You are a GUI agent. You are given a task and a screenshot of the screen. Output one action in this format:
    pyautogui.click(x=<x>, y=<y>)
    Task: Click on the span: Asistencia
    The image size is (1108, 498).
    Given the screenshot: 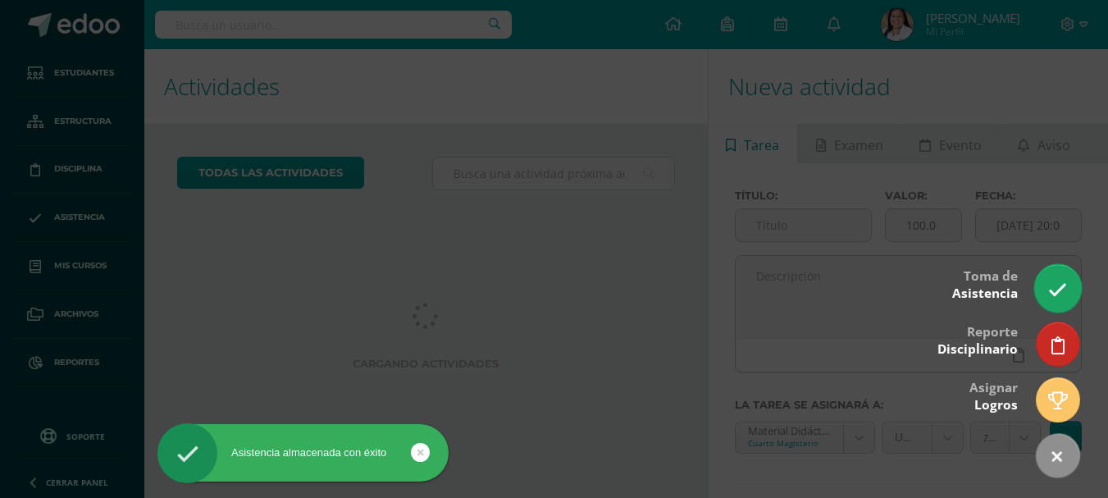 What is the action you would take?
    pyautogui.click(x=985, y=293)
    